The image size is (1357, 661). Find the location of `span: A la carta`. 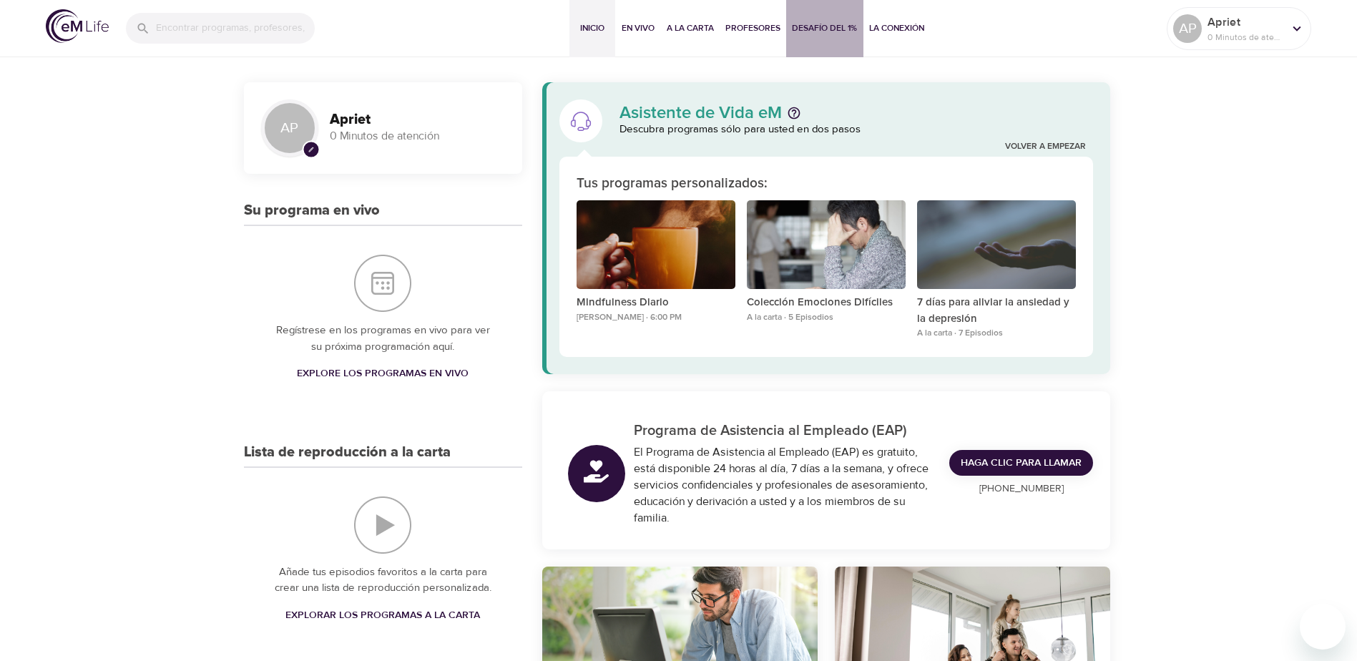

span: A la carta is located at coordinates (690, 28).